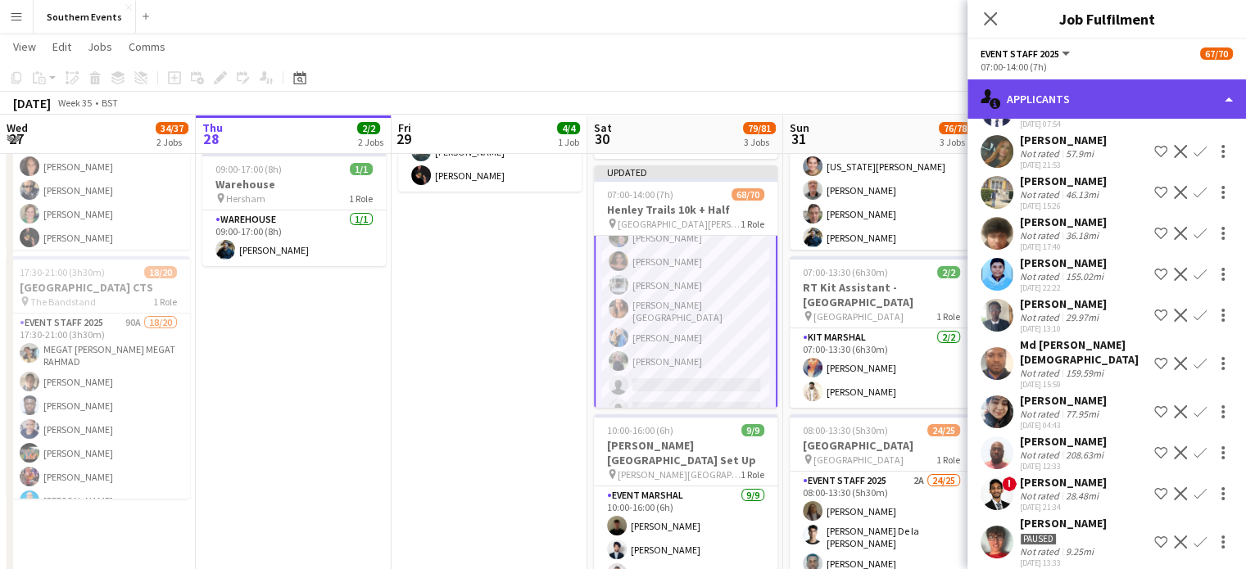  I want to click on button: Southern Events, so click(84, 16).